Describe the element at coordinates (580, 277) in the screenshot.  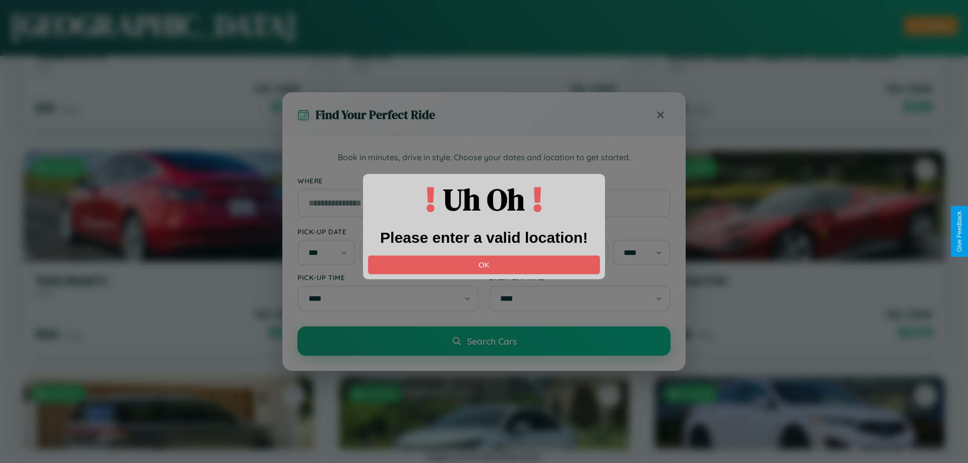
I see `label: Drop-off Time` at that location.